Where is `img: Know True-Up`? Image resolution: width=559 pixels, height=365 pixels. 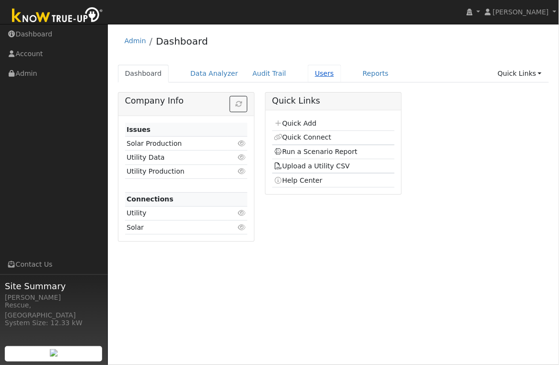
img: Know True-Up is located at coordinates (58, 16).